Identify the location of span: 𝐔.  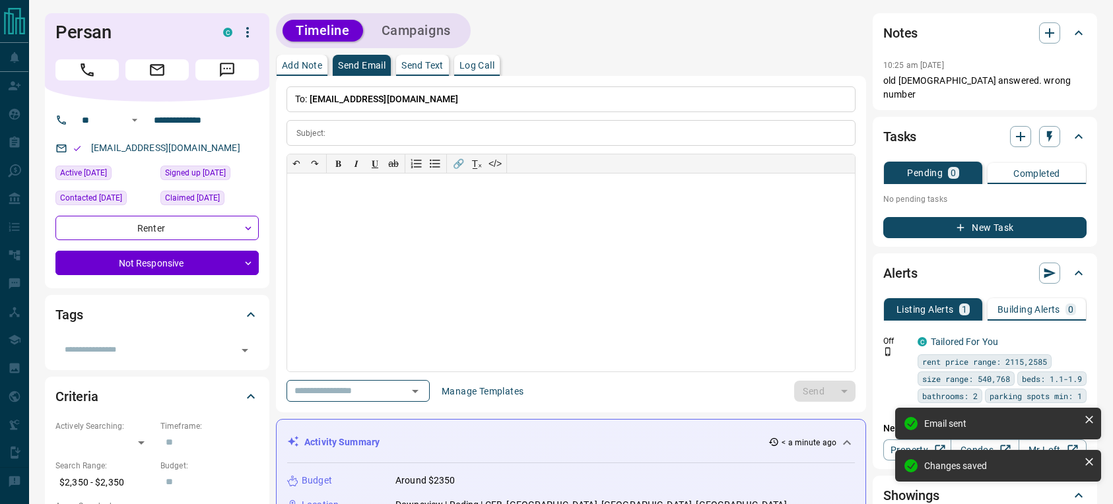
(375, 164).